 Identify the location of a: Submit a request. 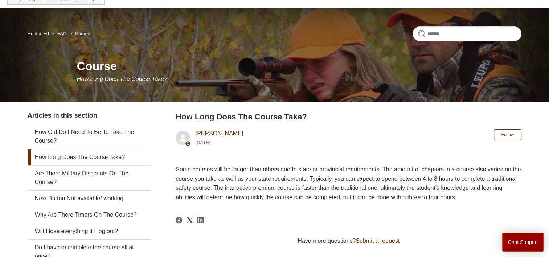
(377, 240).